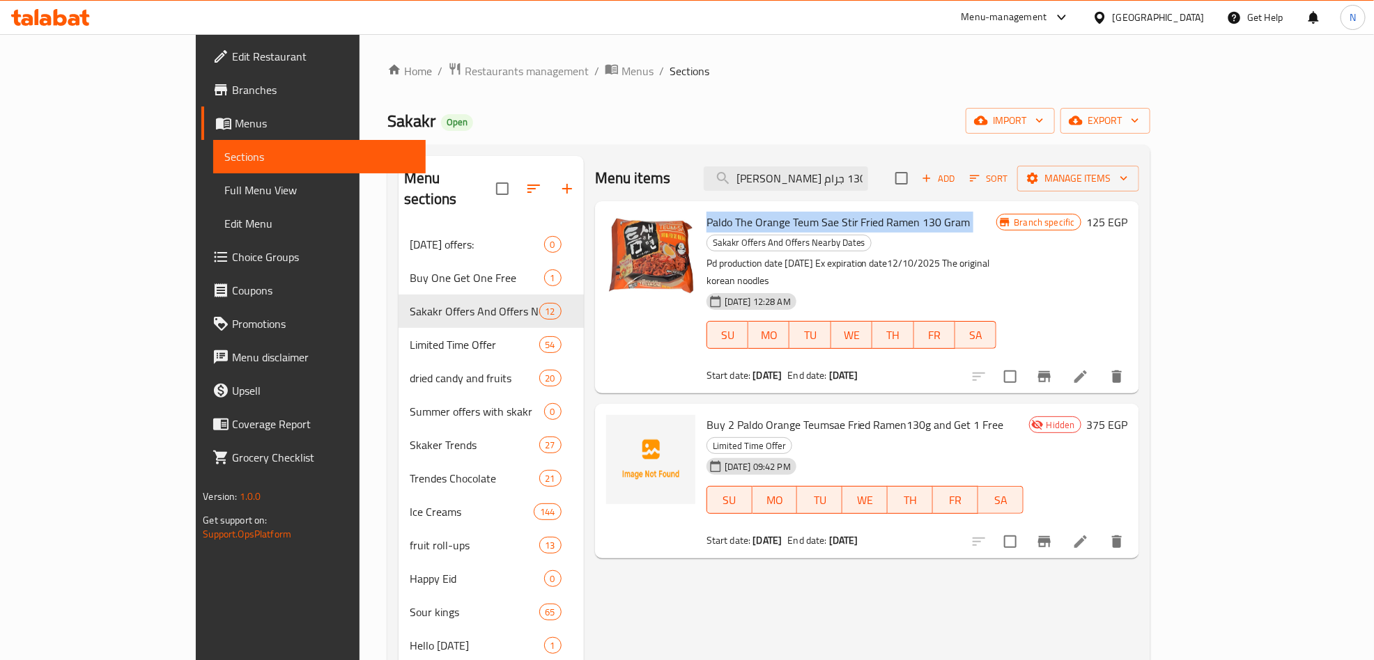 The image size is (1374, 660). What do you see at coordinates (729, 500) in the screenshot?
I see `button: SU` at bounding box center [729, 500].